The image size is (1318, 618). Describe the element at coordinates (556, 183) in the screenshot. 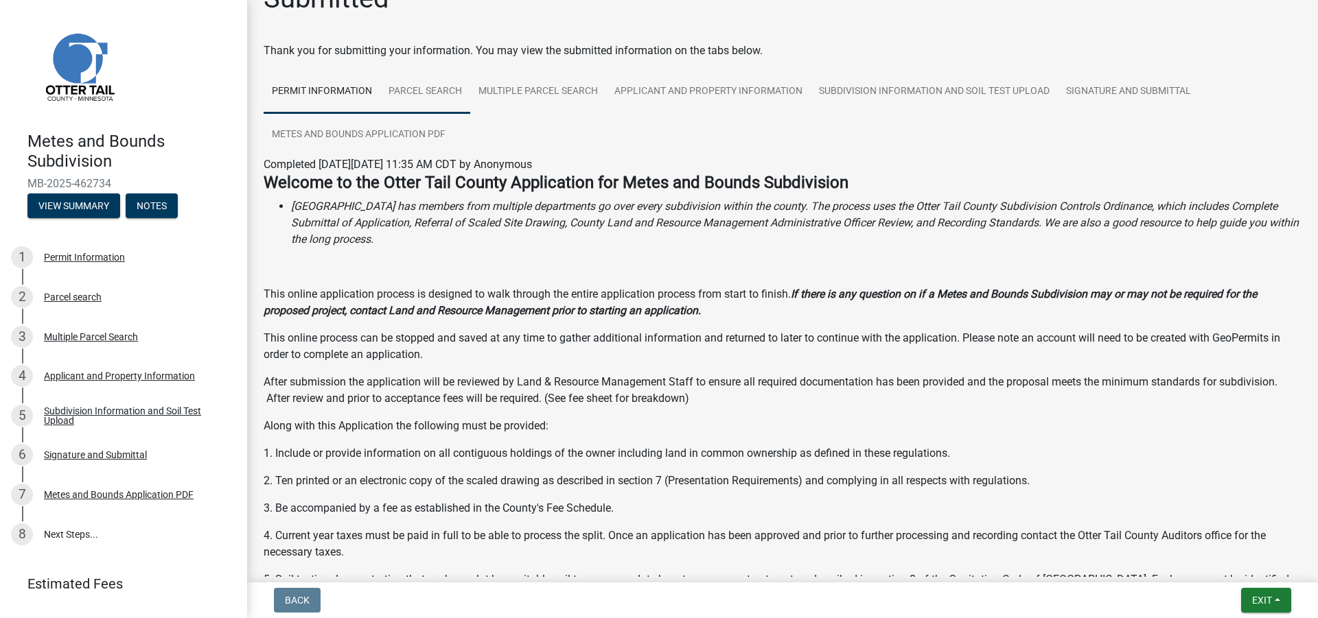

I see `strong: Welcome to the Otter Tail County Application for Metes and Bounds Subdivision` at that location.